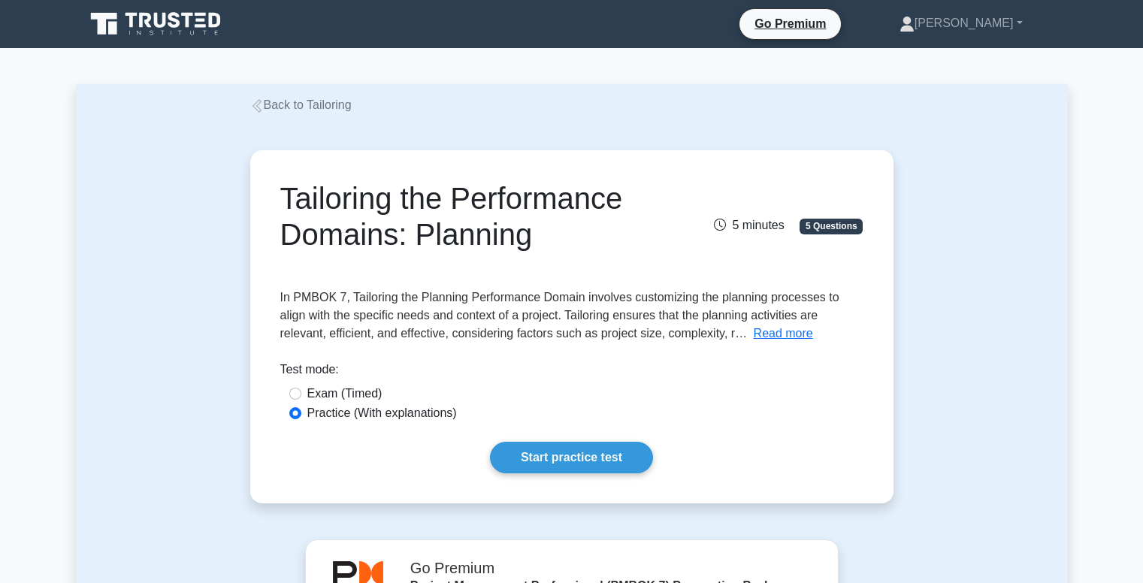 Image resolution: width=1143 pixels, height=583 pixels. Describe the element at coordinates (749, 225) in the screenshot. I see `span: 5 minutes` at that location.